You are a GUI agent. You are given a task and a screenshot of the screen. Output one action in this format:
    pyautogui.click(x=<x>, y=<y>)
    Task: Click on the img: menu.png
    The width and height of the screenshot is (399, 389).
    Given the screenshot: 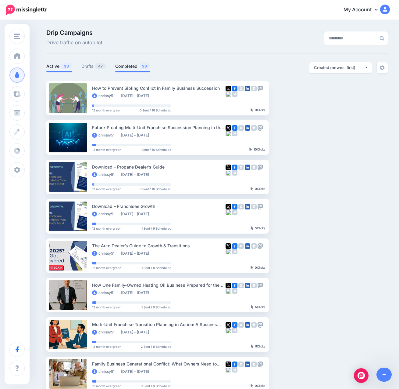 What is the action you would take?
    pyautogui.click(x=17, y=36)
    